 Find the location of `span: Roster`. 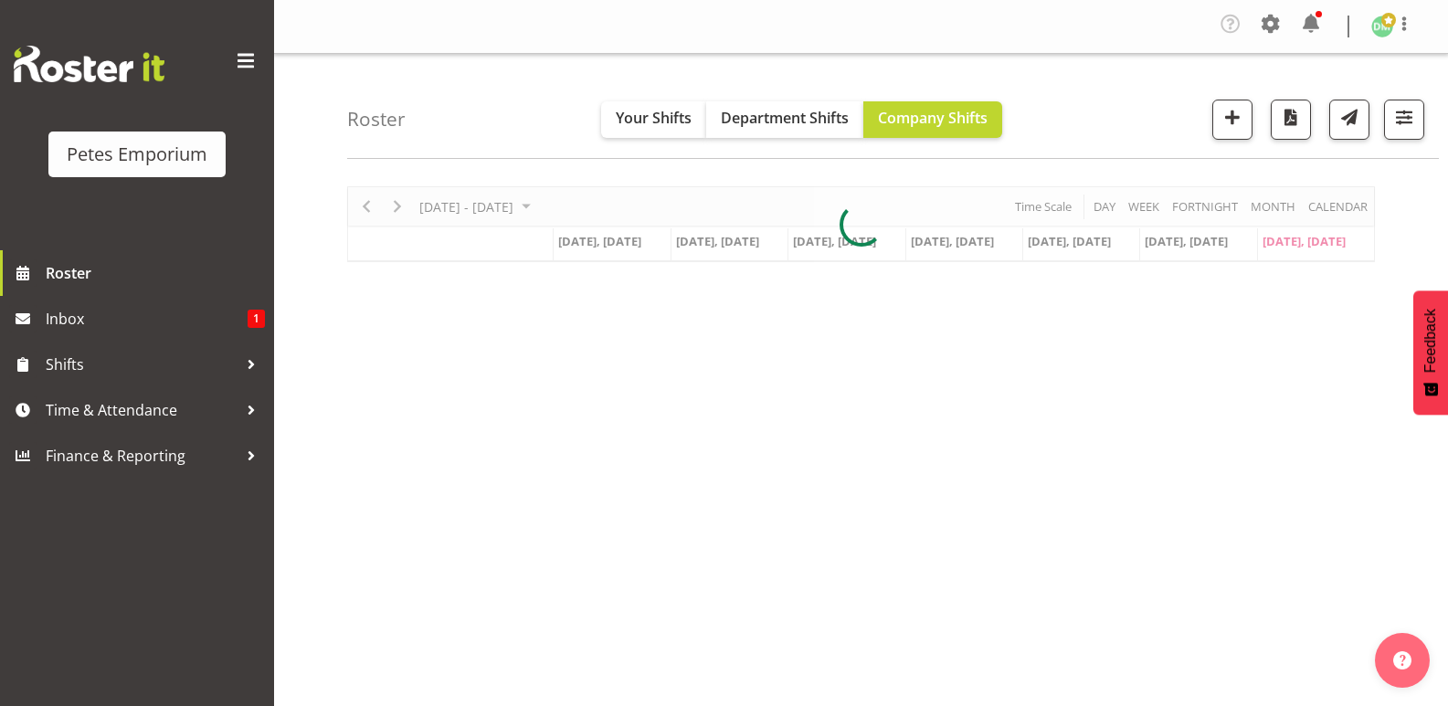

span: Roster is located at coordinates (155, 273).